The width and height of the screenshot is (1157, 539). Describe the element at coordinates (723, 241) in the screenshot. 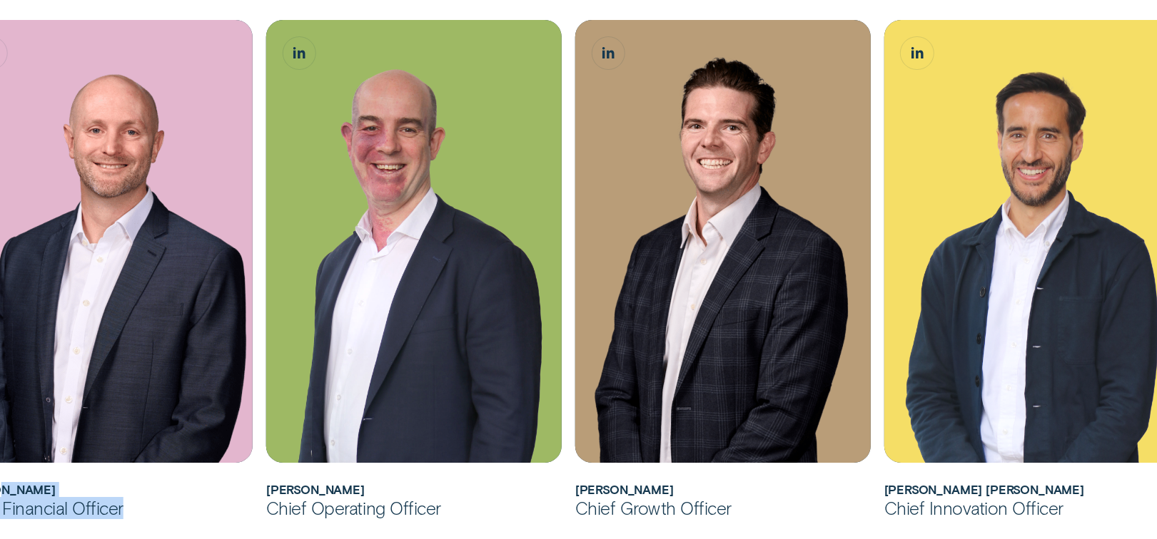

I see `img: James Goodwin` at that location.